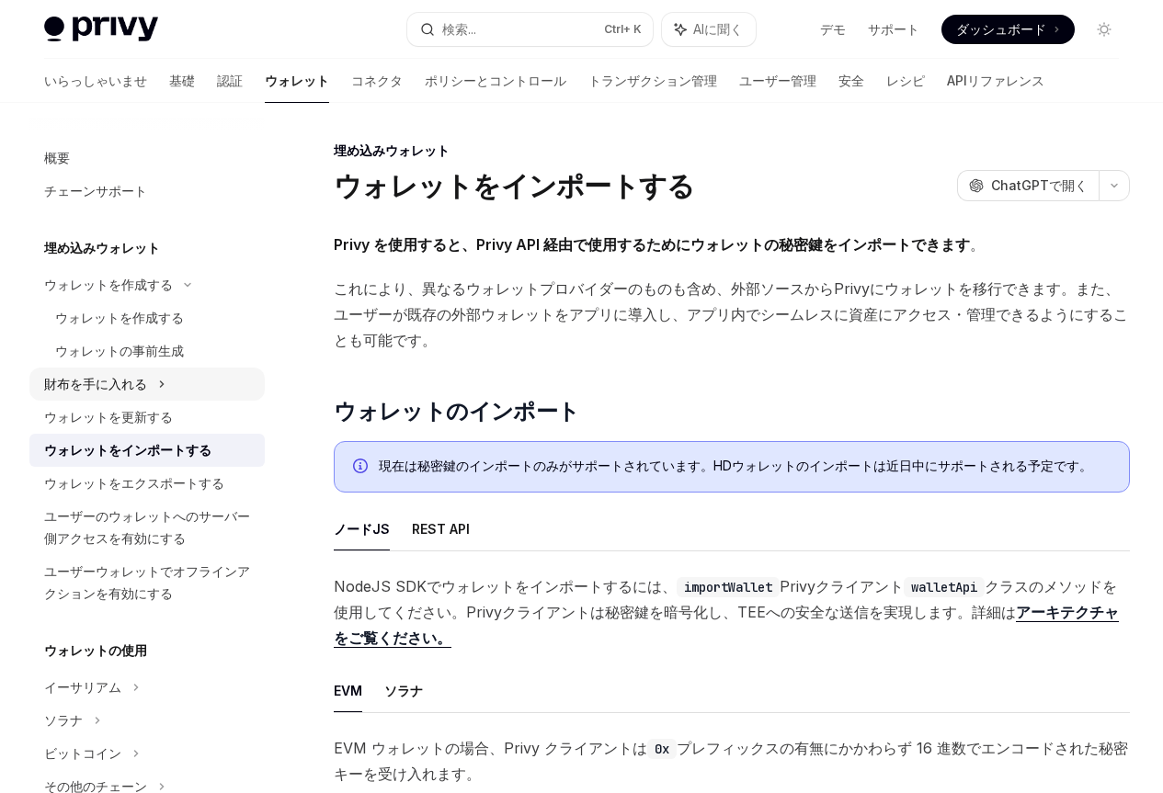  Describe the element at coordinates (440, 528) in the screenshot. I see `font: REST API` at that location.